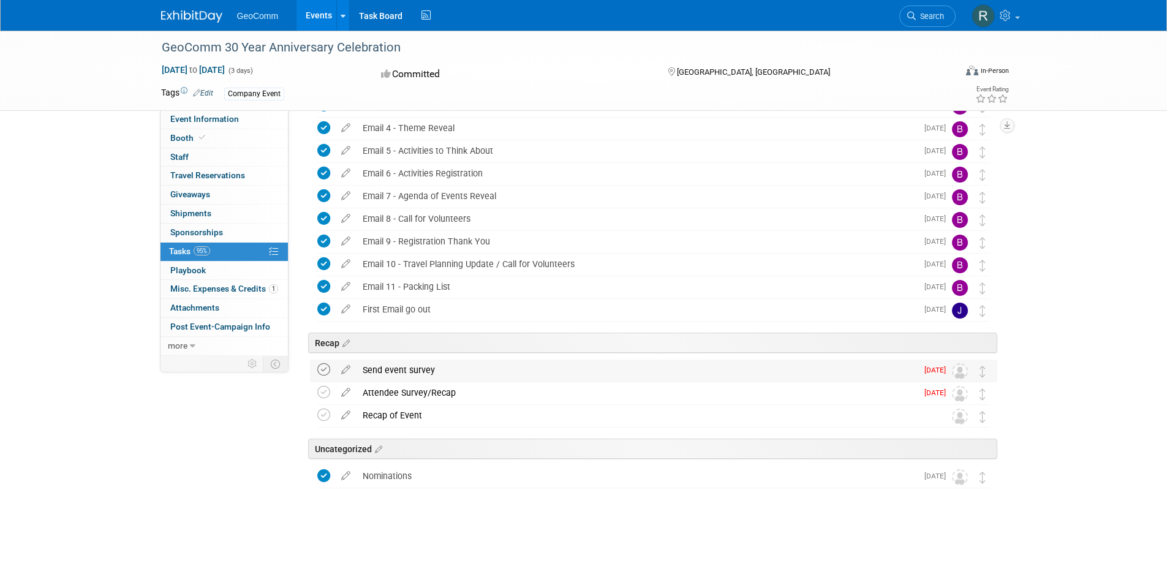 The height and width of the screenshot is (563, 1167). What do you see at coordinates (994, 70) in the screenshot?
I see `div: In-Person` at bounding box center [994, 70].